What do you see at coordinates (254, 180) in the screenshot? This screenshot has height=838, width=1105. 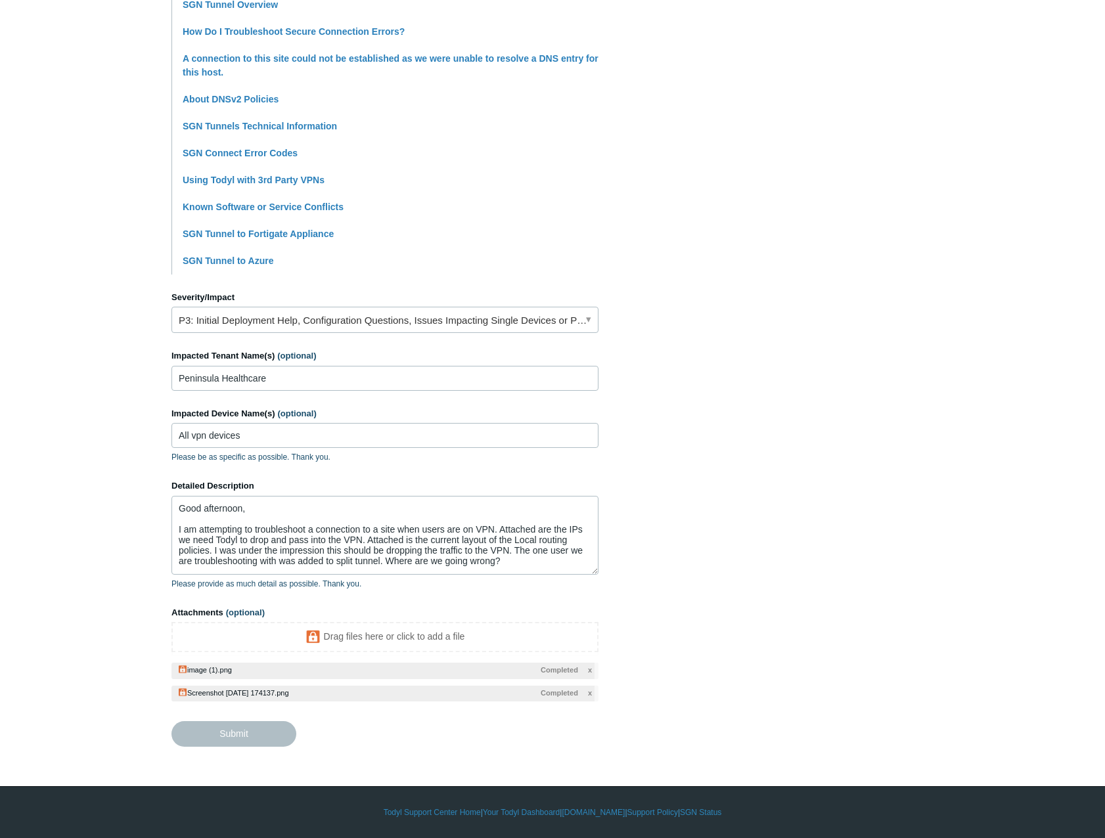 I see `a: Using Todyl with 3rd Party VPNs` at bounding box center [254, 180].